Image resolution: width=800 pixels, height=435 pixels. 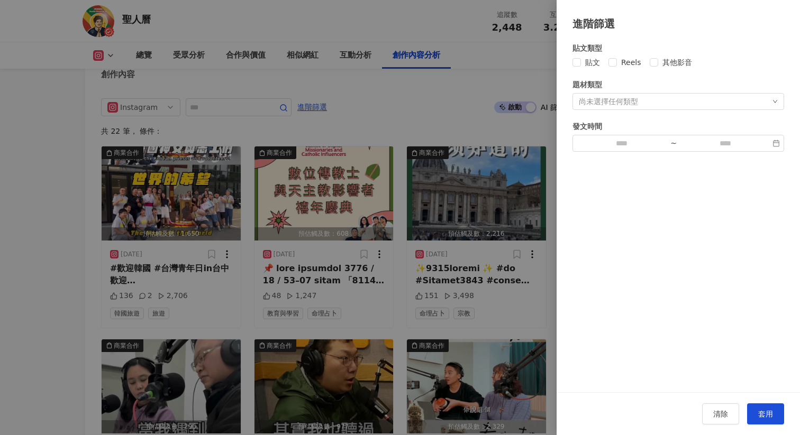 What do you see at coordinates (721, 414) in the screenshot?
I see `button: 清除` at bounding box center [721, 414].